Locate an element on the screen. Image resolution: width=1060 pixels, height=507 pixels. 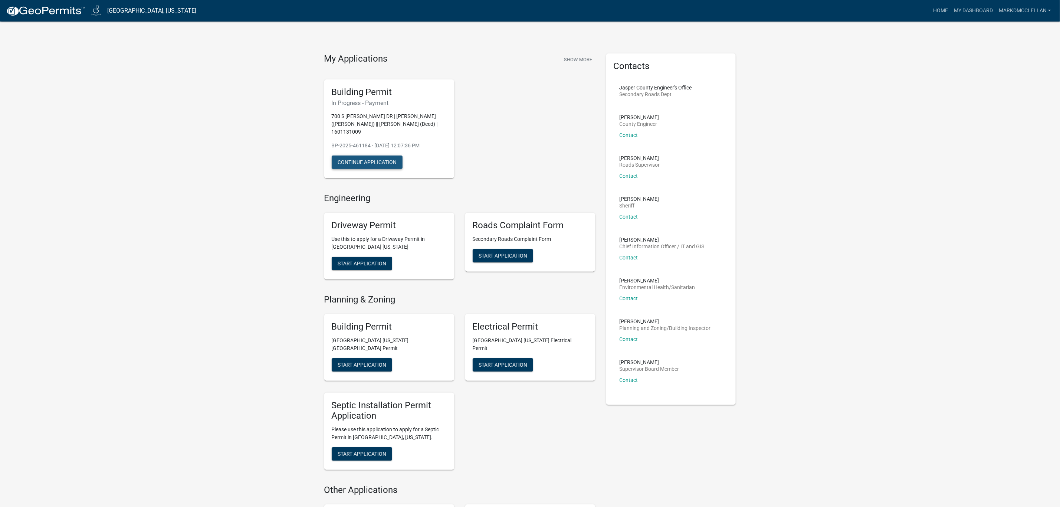
h5: Driveway Permit is located at coordinates (389, 225).